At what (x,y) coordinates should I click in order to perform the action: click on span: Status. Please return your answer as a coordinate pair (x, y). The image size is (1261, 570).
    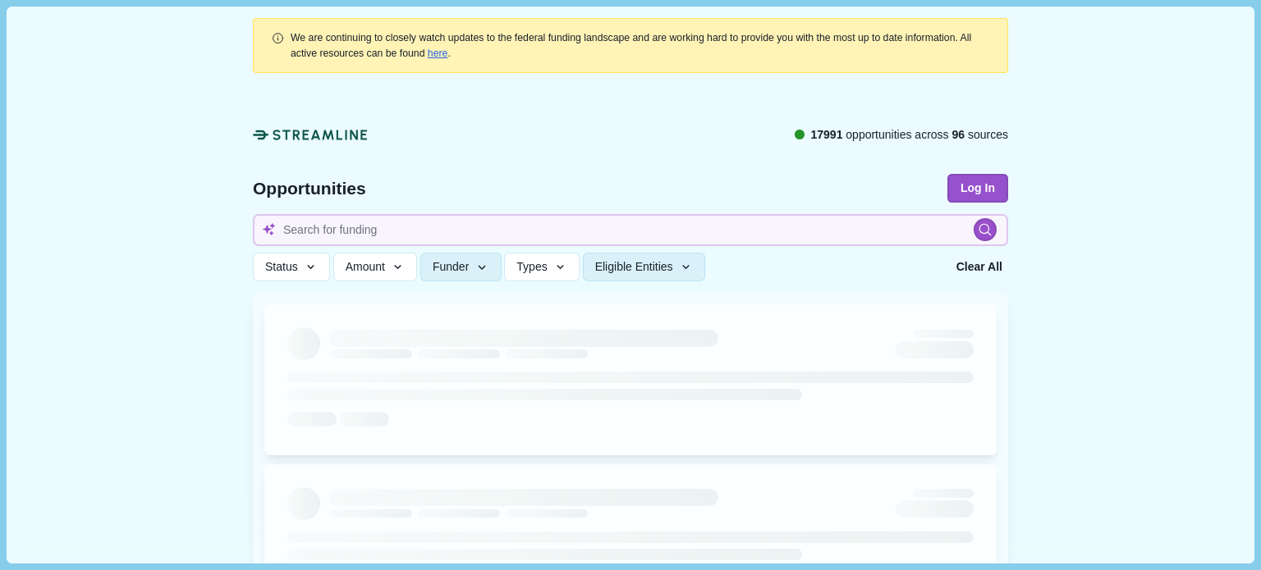
    Looking at the image, I should click on (282, 267).